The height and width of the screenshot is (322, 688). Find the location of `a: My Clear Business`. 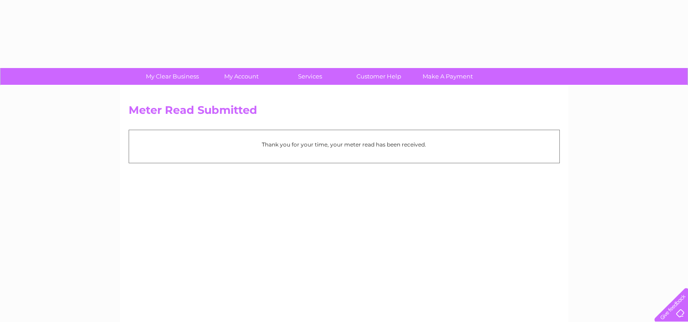

a: My Clear Business is located at coordinates (172, 76).